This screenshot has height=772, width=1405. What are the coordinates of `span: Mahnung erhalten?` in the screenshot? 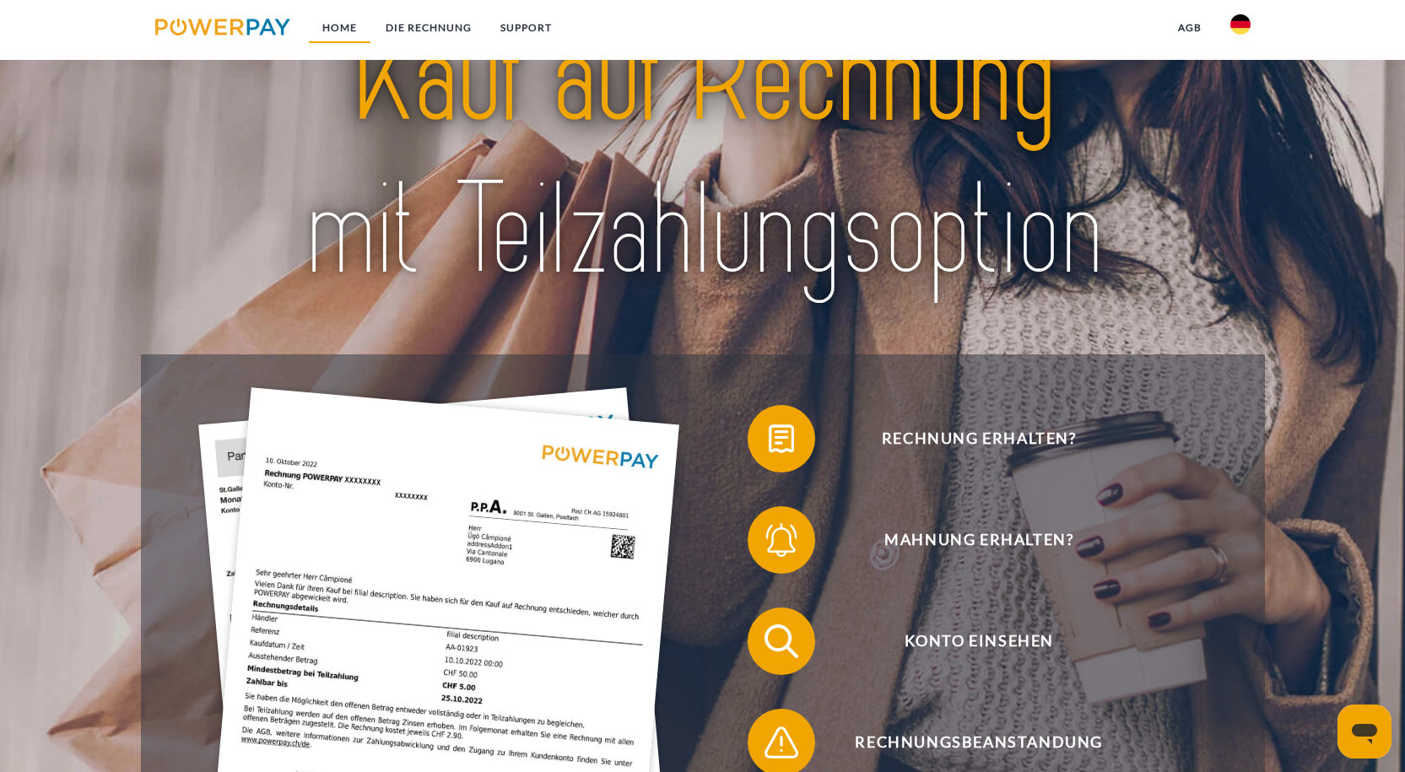 It's located at (979, 540).